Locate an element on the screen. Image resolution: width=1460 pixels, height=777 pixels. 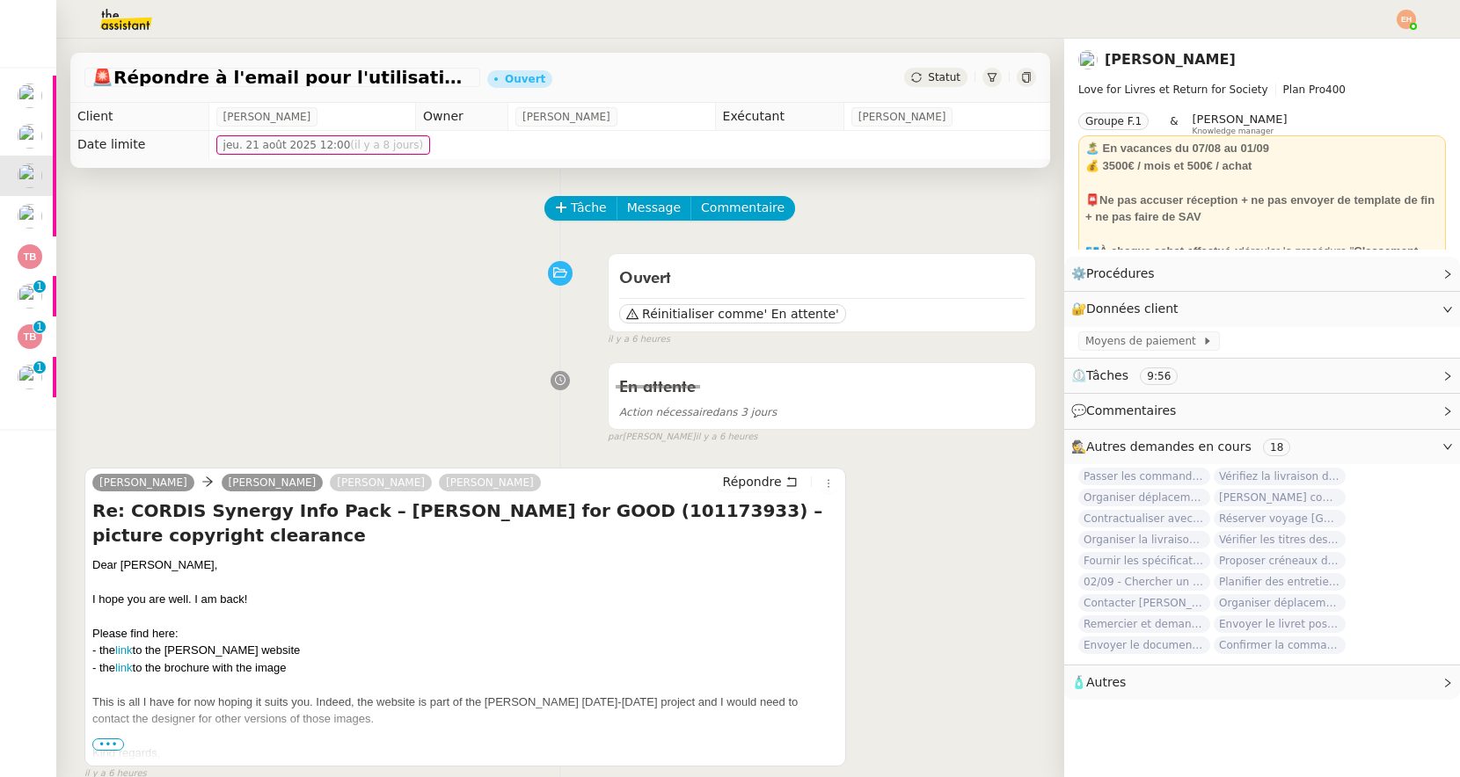
span: Tâche is located at coordinates (588, 208).